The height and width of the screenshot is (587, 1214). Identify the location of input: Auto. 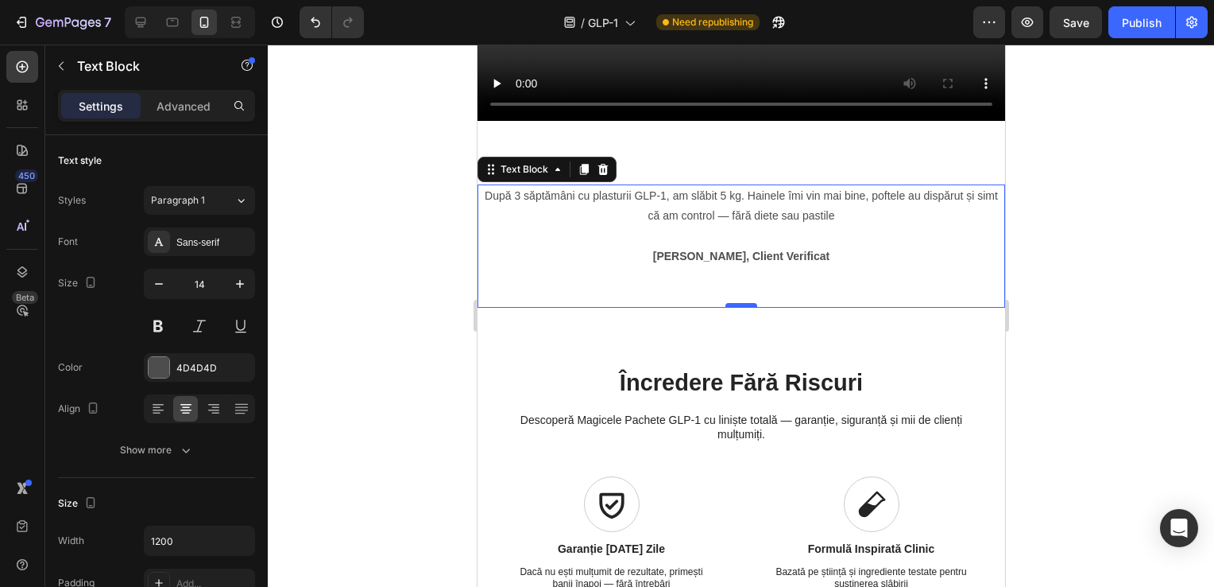
(199, 540).